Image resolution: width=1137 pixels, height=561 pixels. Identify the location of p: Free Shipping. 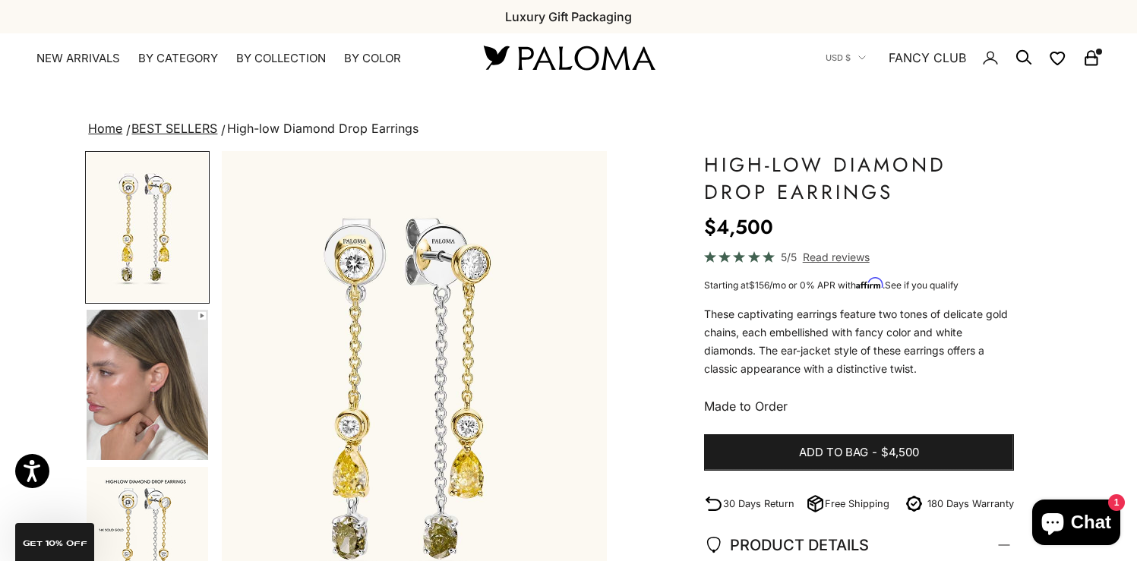
(857, 504).